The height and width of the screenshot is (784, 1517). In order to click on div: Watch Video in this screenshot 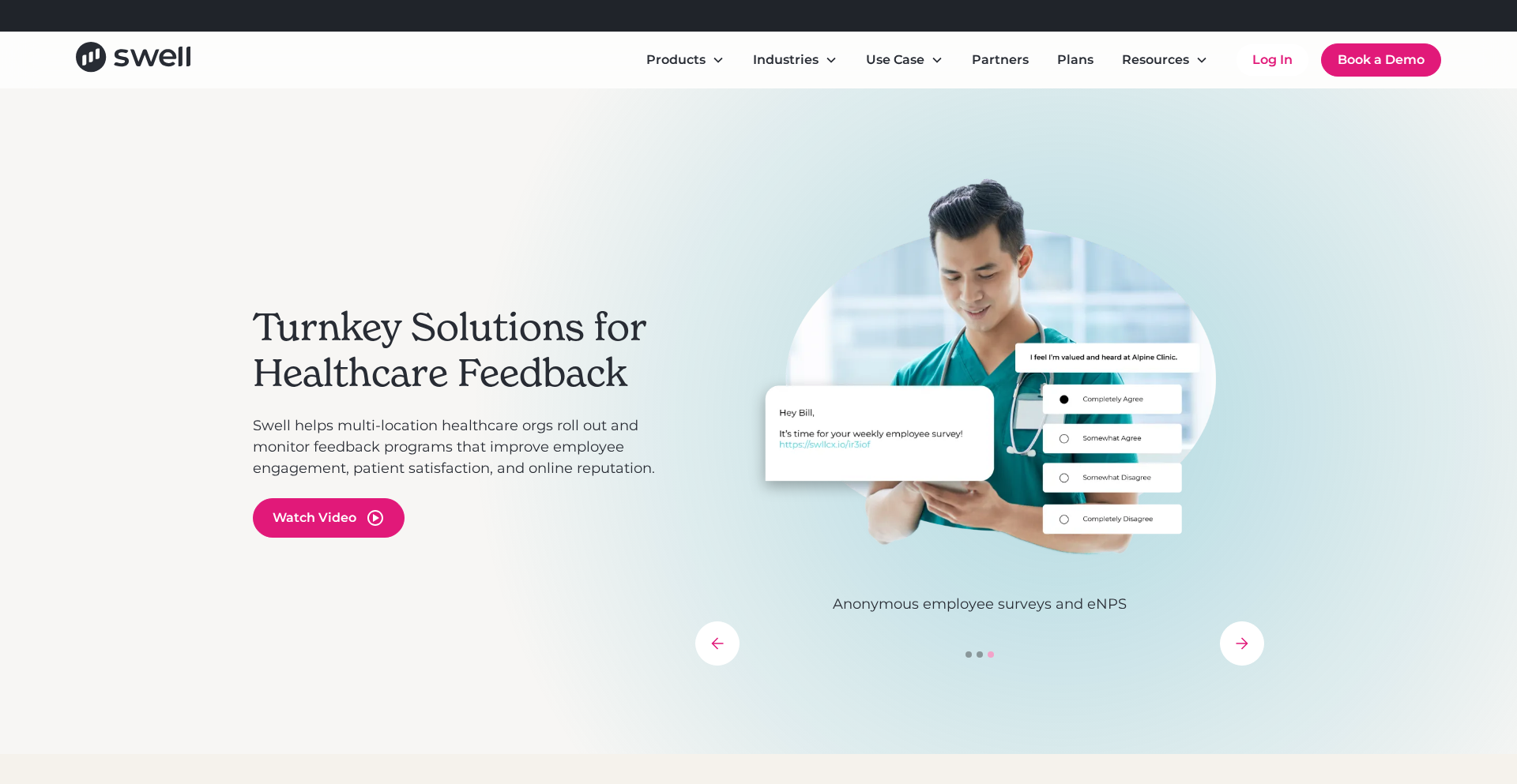, I will do `click(314, 518)`.